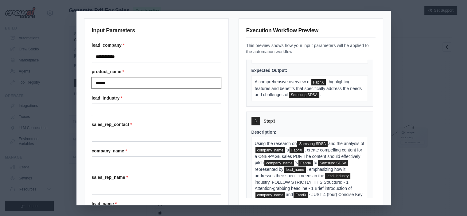 The width and height of the screenshot is (467, 216). What do you see at coordinates (283, 82) in the screenshot?
I see `span: A comprehensive overview of` at bounding box center [283, 82].